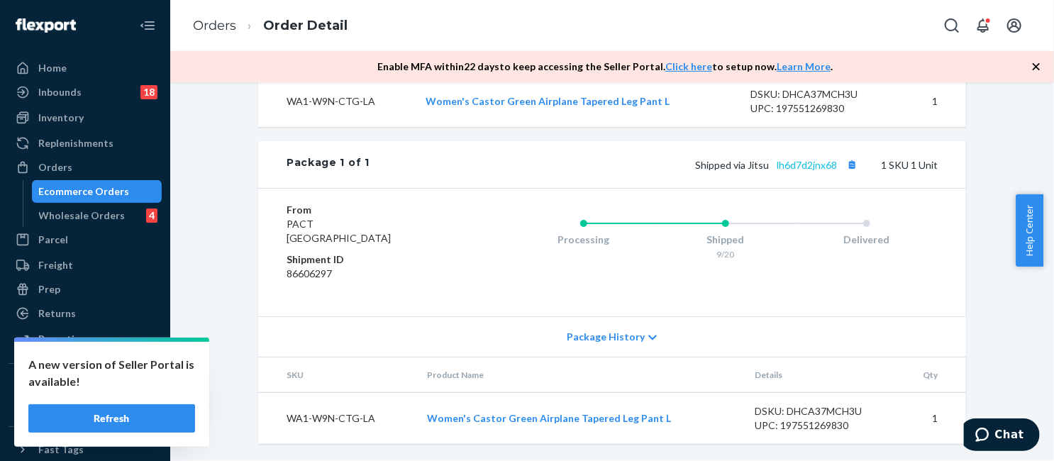 The height and width of the screenshot is (461, 1054). Describe the element at coordinates (606, 337) in the screenshot. I see `span: Package History` at that location.